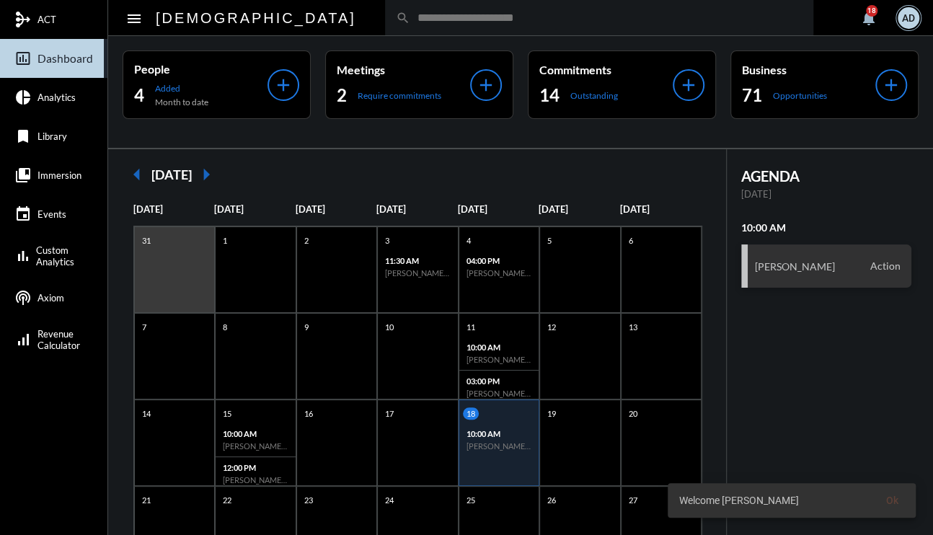 The width and height of the screenshot is (933, 535). Describe the element at coordinates (59, 175) in the screenshot. I see `span: Immersion` at that location.